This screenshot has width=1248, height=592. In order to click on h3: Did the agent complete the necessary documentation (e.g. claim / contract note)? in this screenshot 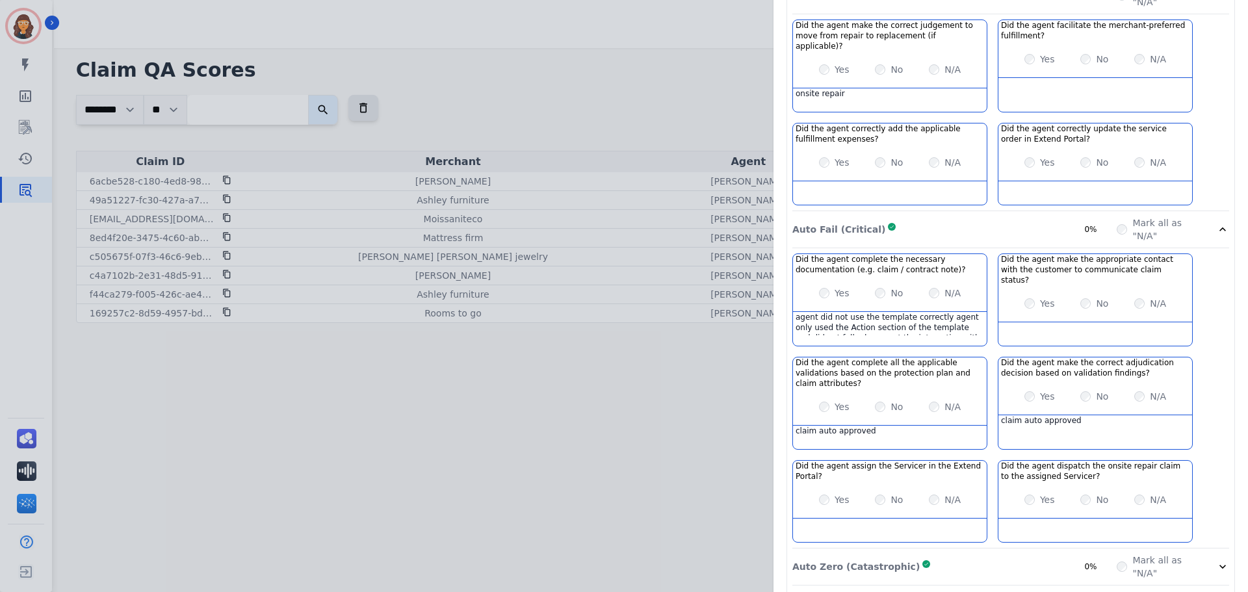, I will do `click(890, 265)`.